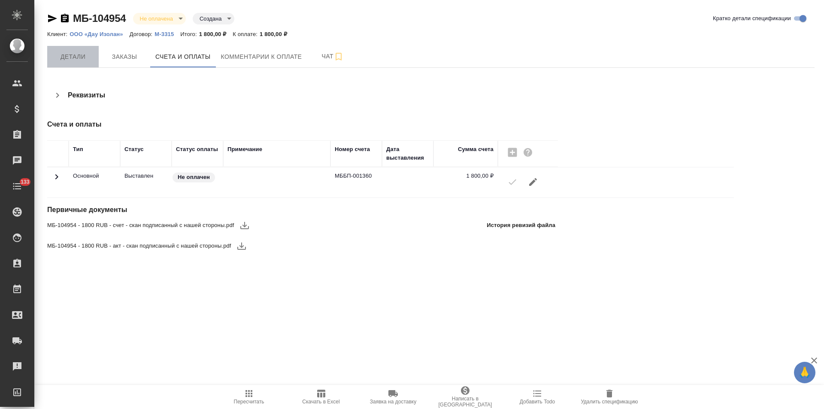  I want to click on button: Создана, so click(210, 18).